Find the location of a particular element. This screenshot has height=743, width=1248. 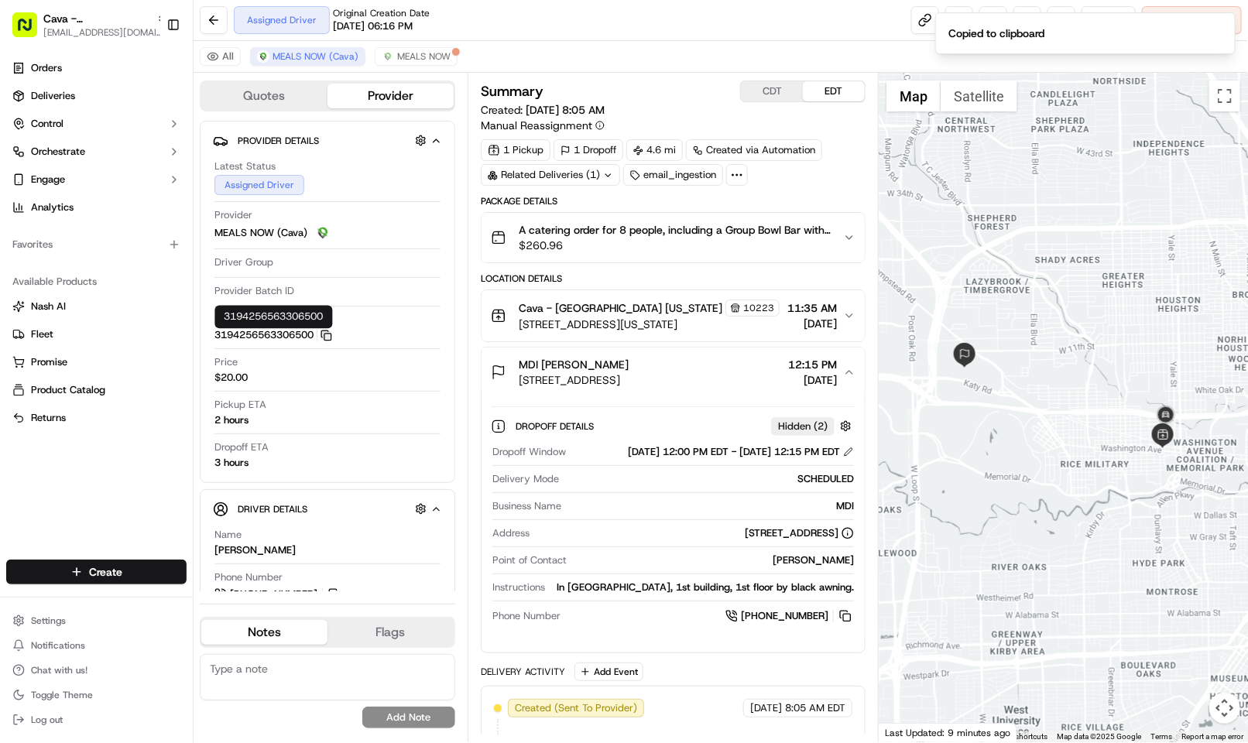

button: Product Catalog is located at coordinates (96, 390).